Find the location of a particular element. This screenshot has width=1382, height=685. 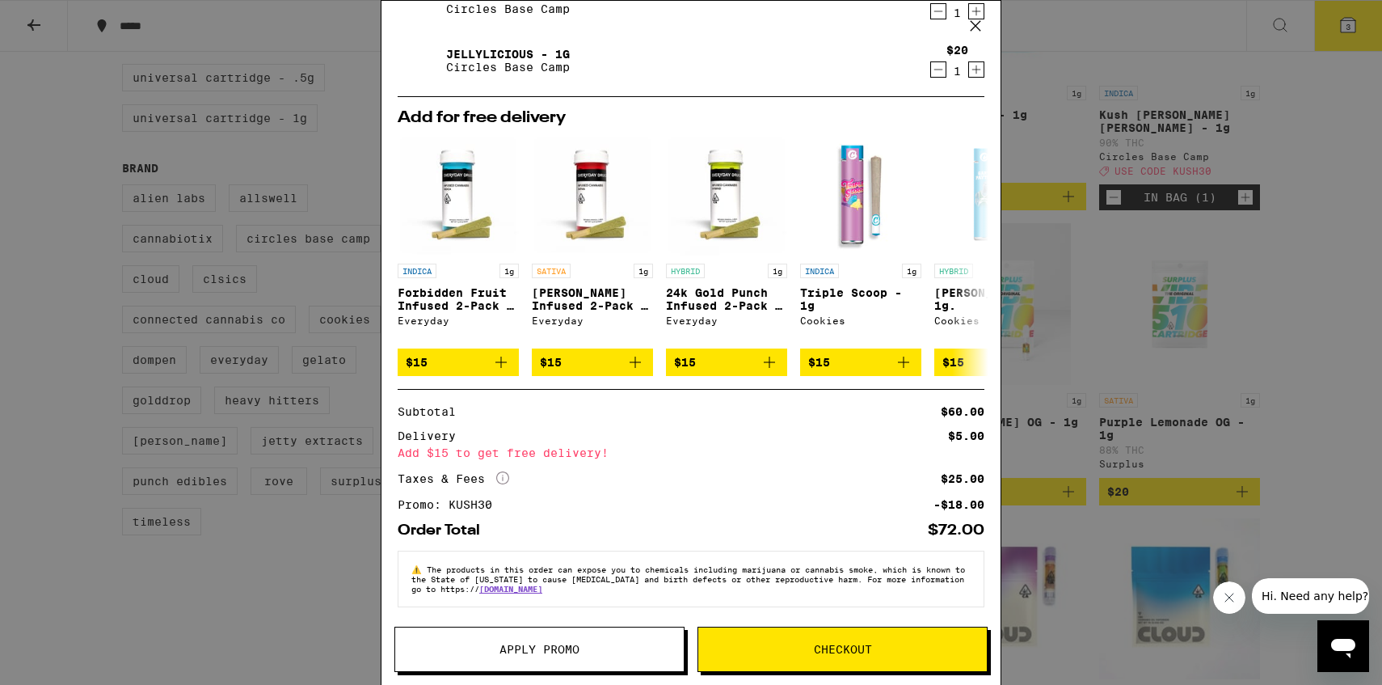

span: Checkout is located at coordinates (843, 649).